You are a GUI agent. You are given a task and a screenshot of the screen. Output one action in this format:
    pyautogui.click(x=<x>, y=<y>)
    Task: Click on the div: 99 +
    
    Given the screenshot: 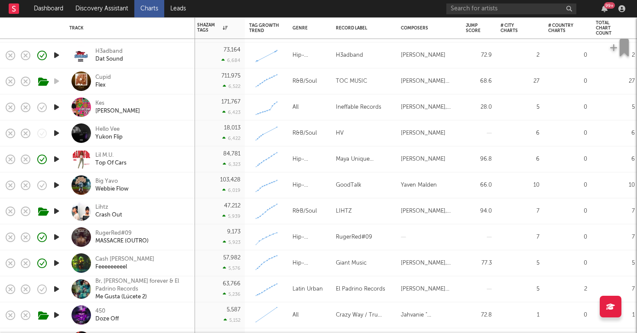 What is the action you would take?
    pyautogui.click(x=609, y=5)
    